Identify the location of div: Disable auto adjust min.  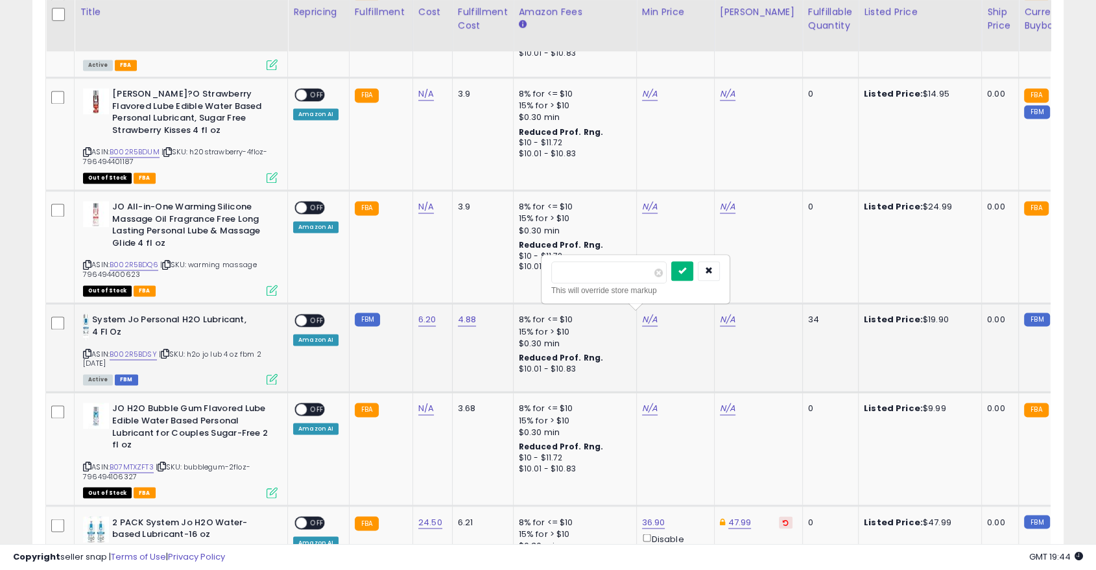
(673, 550).